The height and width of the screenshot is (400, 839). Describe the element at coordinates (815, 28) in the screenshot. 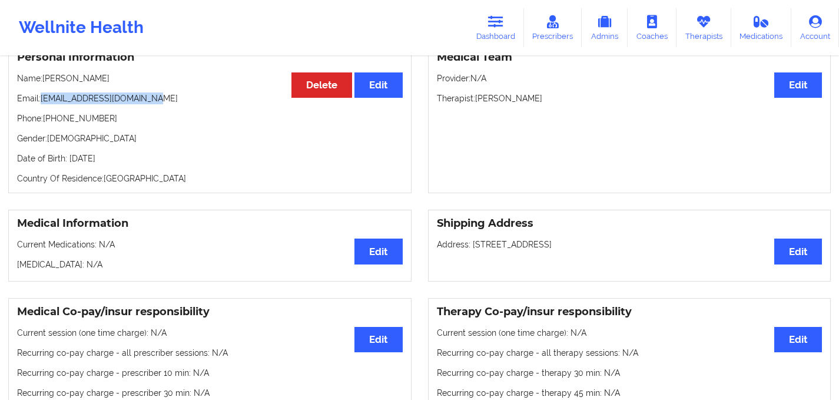

I see `a: Account` at that location.